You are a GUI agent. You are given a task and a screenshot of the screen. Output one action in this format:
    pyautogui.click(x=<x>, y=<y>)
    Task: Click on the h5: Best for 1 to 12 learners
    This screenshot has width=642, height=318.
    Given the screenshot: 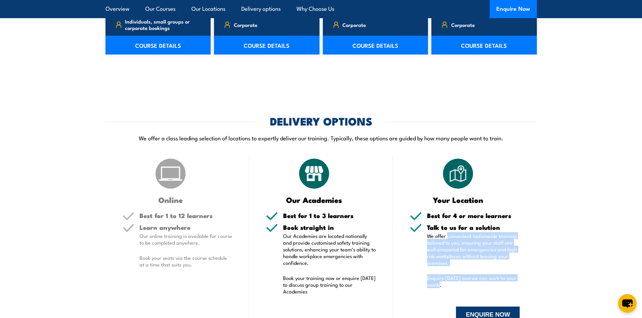 What is the action you would take?
    pyautogui.click(x=186, y=216)
    